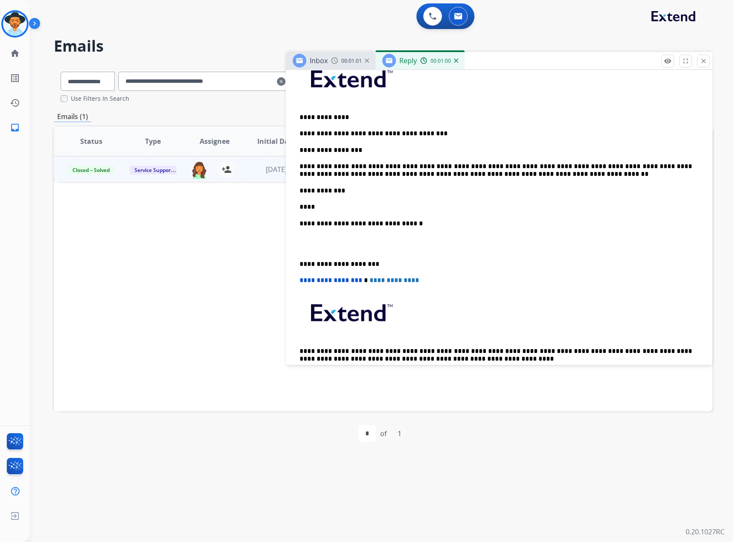  I want to click on span: Initial Date, so click(276, 141).